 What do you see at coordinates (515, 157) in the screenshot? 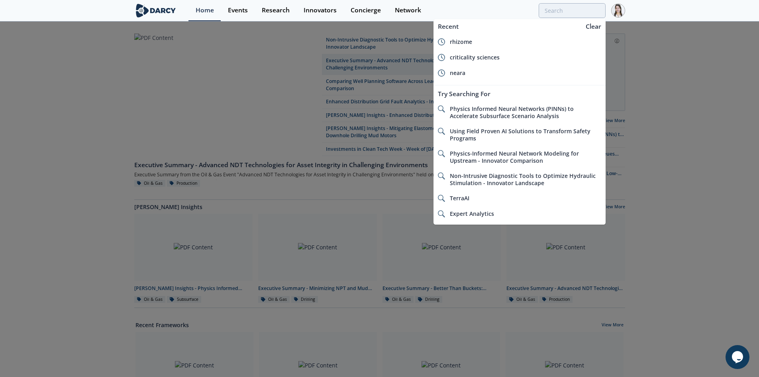
I see `span: Physics-Informed Neural Network Modeling for Upstream - Innovator Comparison` at bounding box center [515, 157].